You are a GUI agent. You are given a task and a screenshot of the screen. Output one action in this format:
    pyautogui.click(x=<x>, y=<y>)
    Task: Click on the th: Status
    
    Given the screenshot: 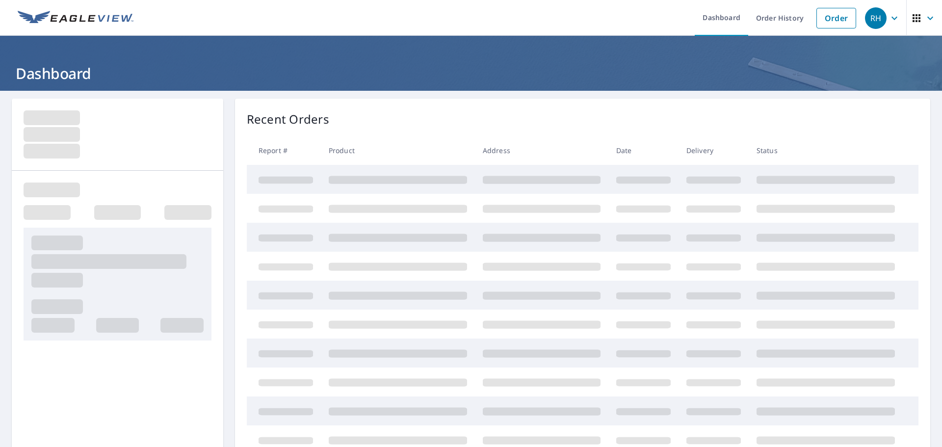 What is the action you would take?
    pyautogui.click(x=826, y=150)
    